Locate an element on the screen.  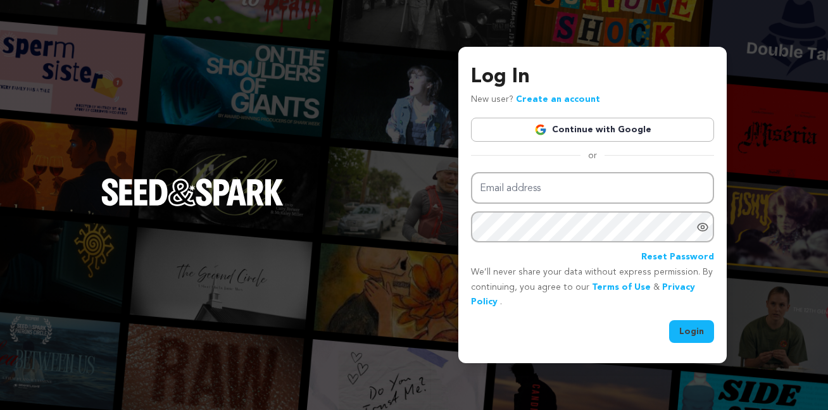
a: Continue with Google is located at coordinates (593, 130).